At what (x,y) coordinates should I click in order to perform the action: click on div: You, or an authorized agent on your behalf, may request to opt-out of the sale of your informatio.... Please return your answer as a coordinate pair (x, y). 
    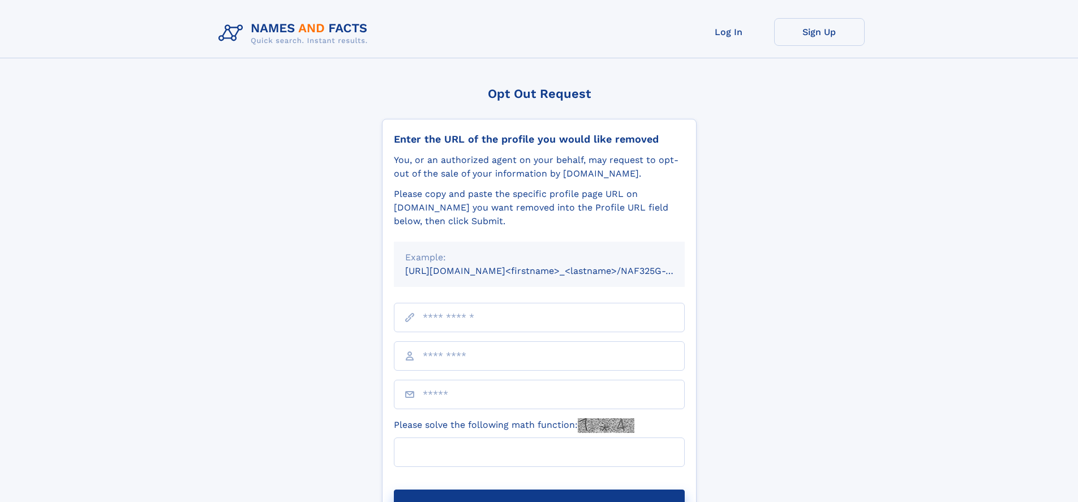
    Looking at the image, I should click on (539, 167).